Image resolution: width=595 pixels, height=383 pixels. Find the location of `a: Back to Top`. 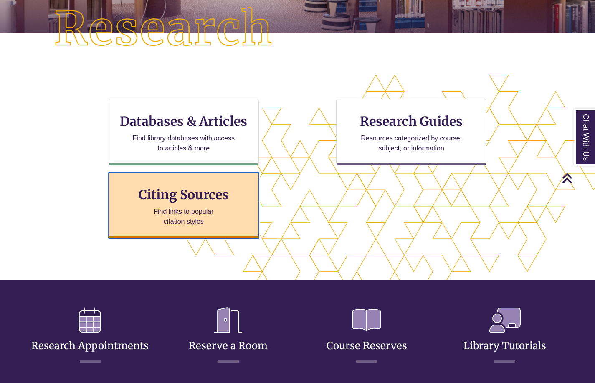

a: Back to Top is located at coordinates (577, 178).